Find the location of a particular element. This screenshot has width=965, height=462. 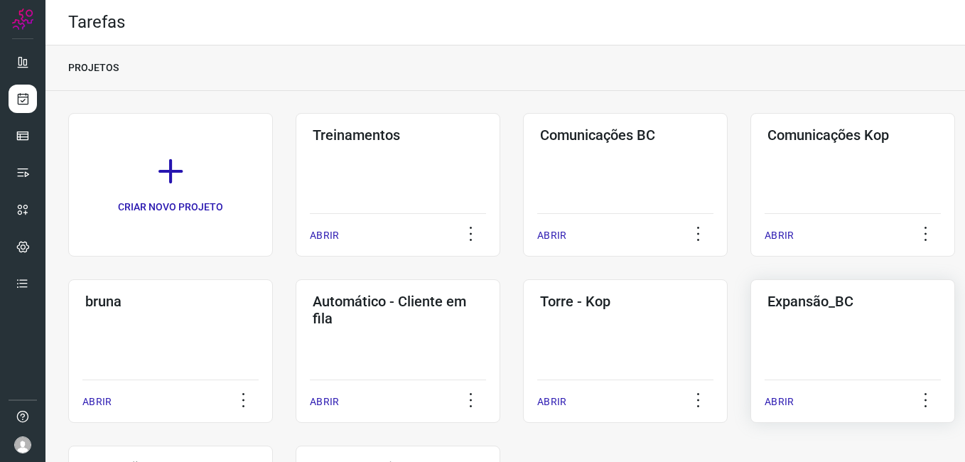

p: CRIAR NOVO PROJETO is located at coordinates (171, 207).